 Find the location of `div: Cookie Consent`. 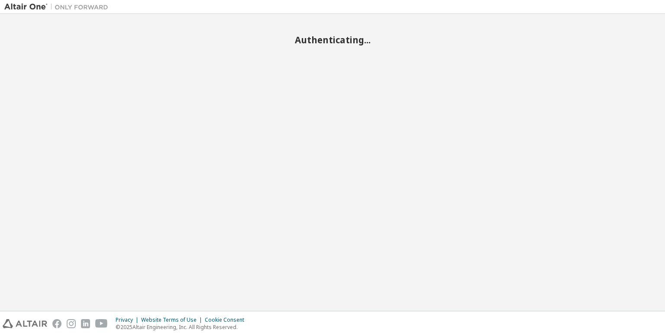

div: Cookie Consent is located at coordinates (227, 320).